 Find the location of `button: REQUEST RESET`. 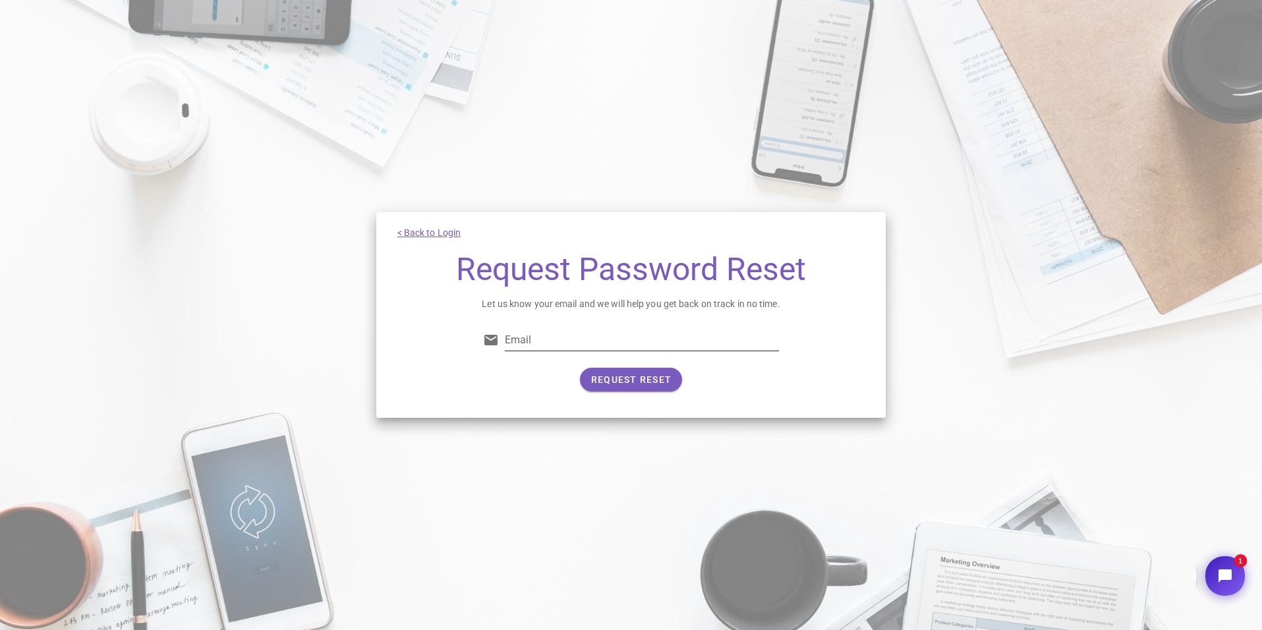

button: REQUEST RESET is located at coordinates (631, 380).